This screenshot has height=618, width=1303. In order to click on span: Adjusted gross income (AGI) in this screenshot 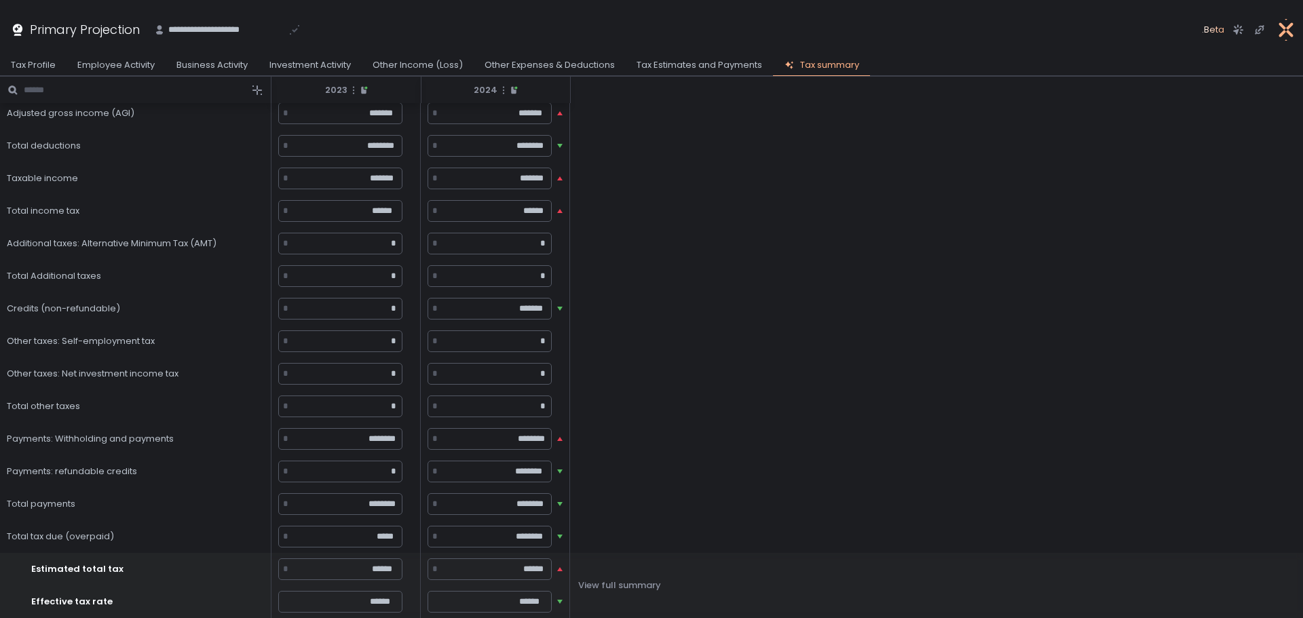, I will do `click(71, 113)`.